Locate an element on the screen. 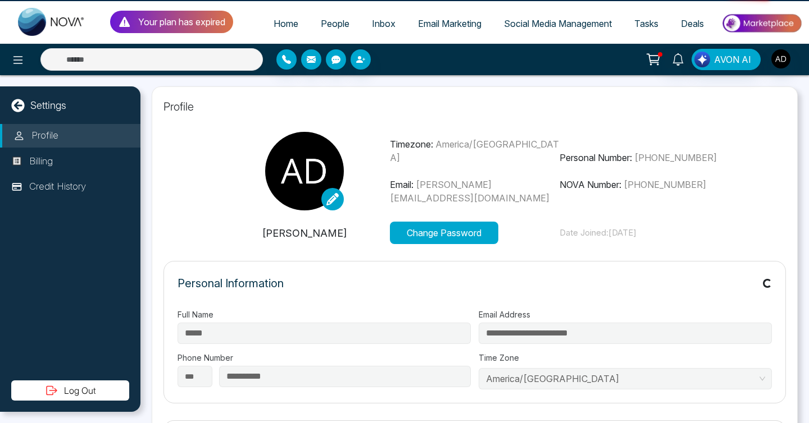 This screenshot has width=809, height=423. a: Deals is located at coordinates (692, 24).